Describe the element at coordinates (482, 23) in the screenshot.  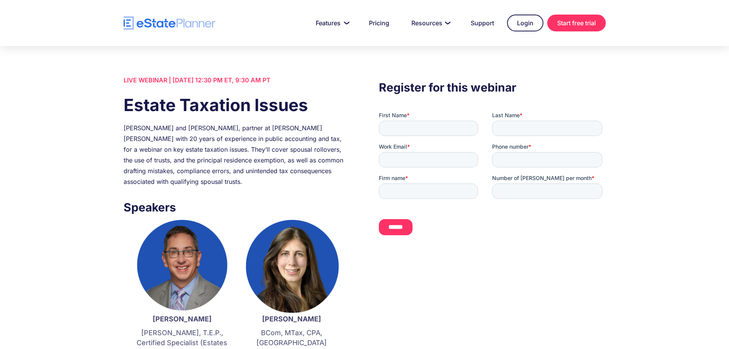
I see `a: Support` at that location.